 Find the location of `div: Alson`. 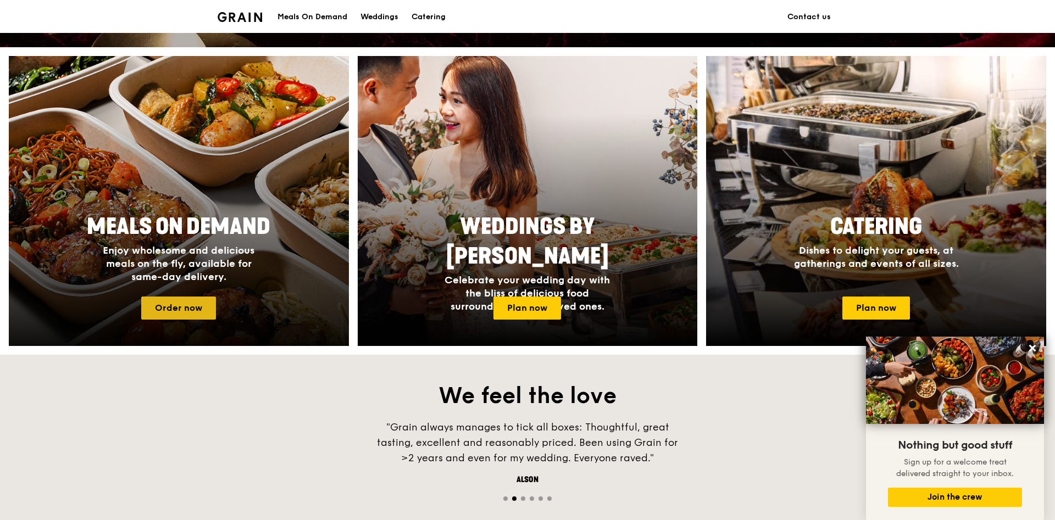

div: Alson is located at coordinates (528, 480).